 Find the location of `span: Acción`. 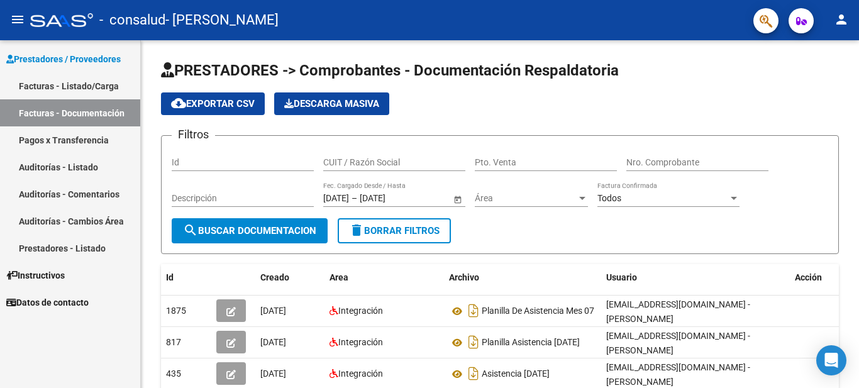

span: Acción is located at coordinates (809, 277).